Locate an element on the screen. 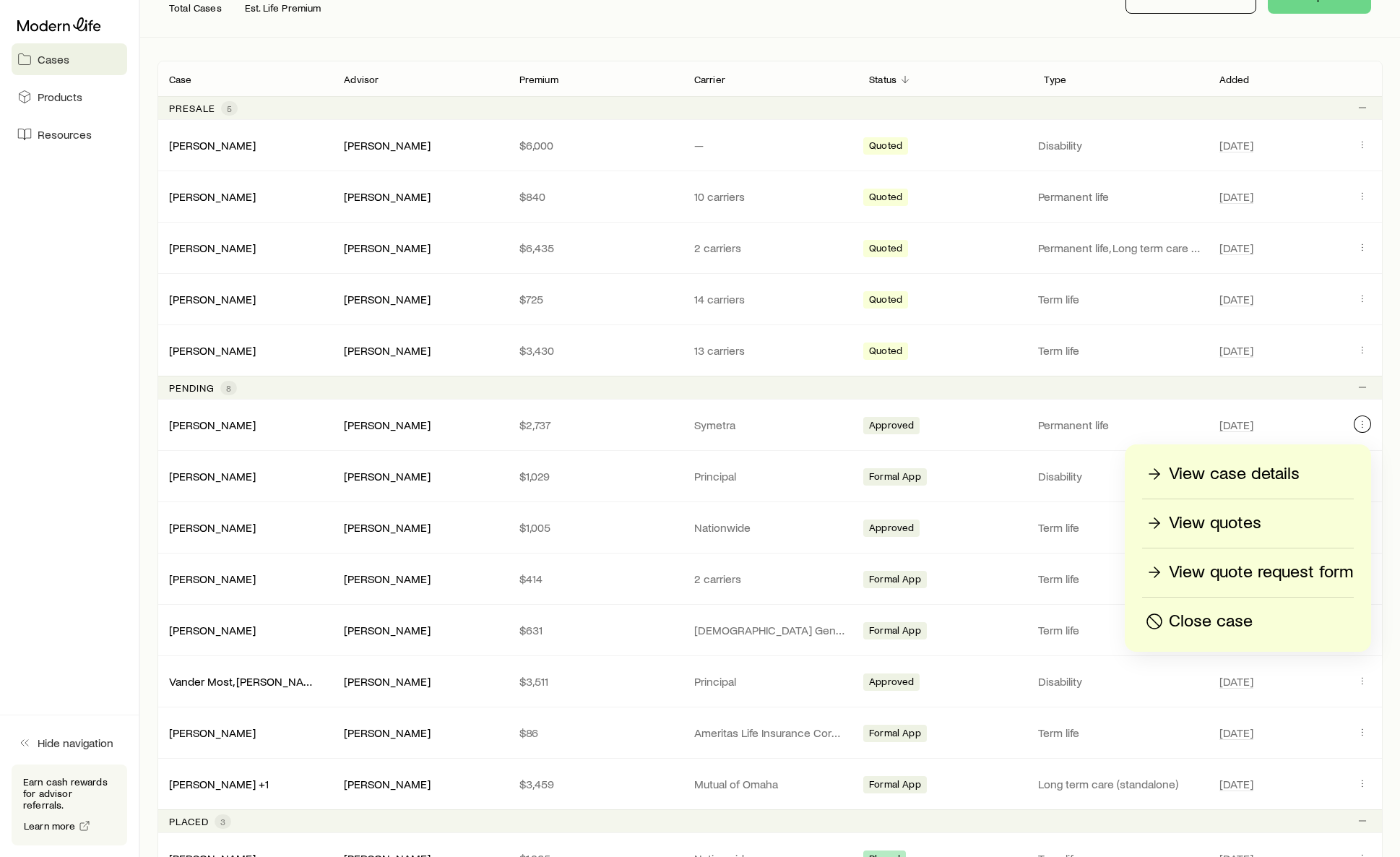 The width and height of the screenshot is (1400, 857). a: Resources is located at coordinates (69, 134).